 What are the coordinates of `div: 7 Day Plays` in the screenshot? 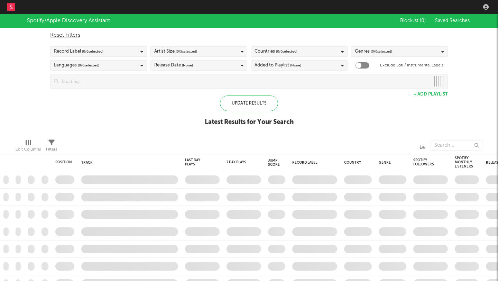 It's located at (239, 162).